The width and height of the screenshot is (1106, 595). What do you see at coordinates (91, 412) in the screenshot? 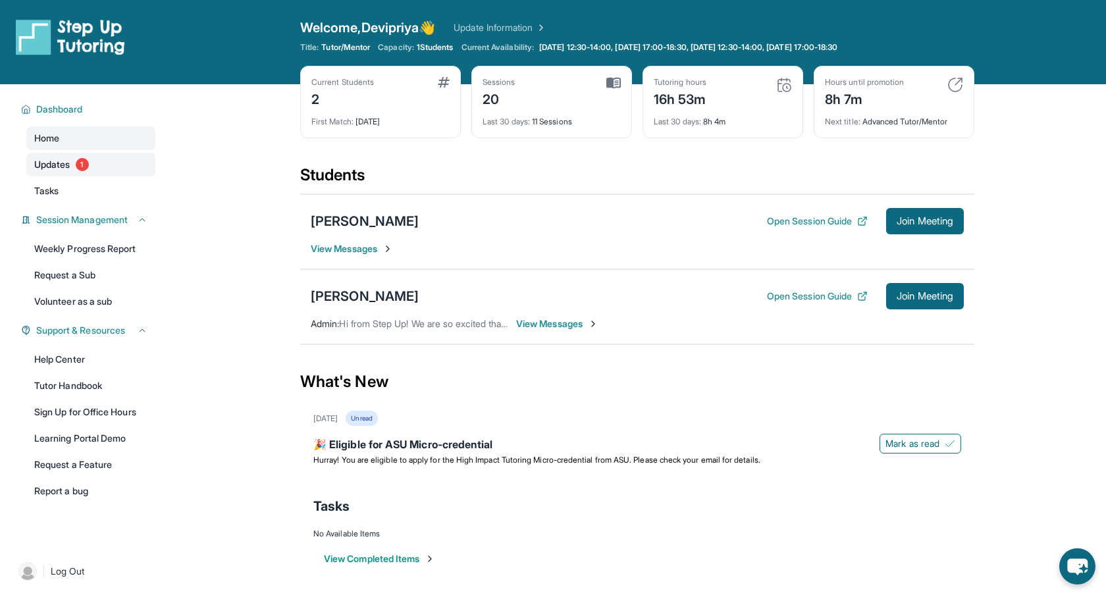
I see `a: Sign Up for Office Hours` at bounding box center [91, 412].